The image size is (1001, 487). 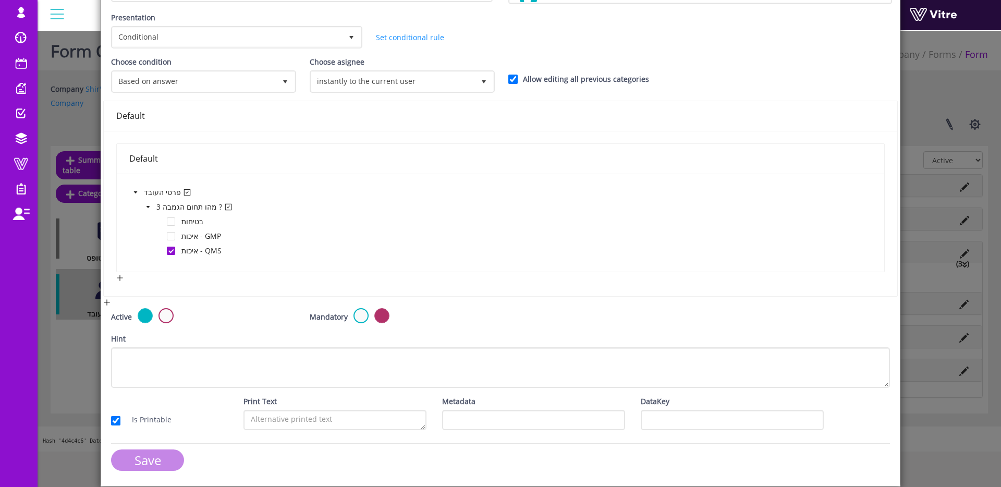 I want to click on label: Allow editing all previous categories, so click(x=586, y=79).